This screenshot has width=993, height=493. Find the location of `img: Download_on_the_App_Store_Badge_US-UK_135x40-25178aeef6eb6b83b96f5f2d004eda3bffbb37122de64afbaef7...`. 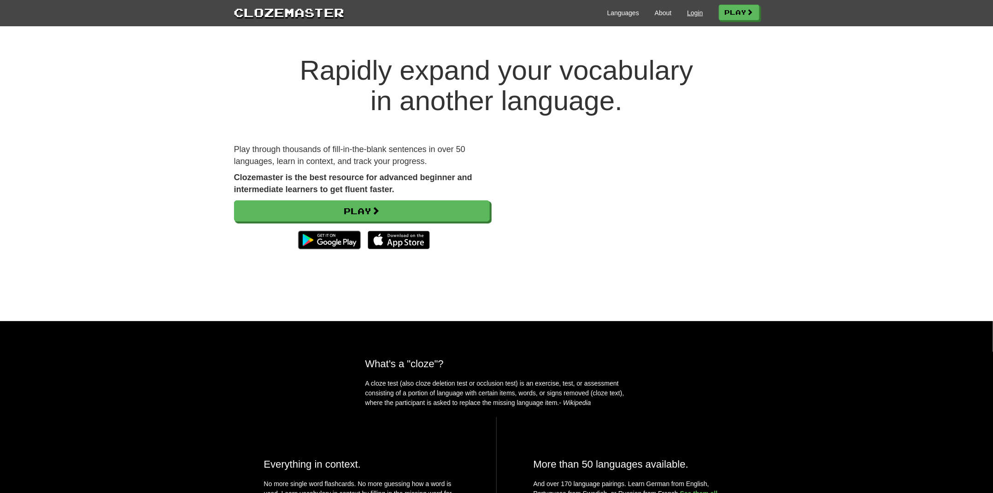

img: Download_on_the_App_Store_Badge_US-UK_135x40-25178aeef6eb6b83b96f5f2d004eda3bffbb37122de64afbaef7... is located at coordinates (399, 240).